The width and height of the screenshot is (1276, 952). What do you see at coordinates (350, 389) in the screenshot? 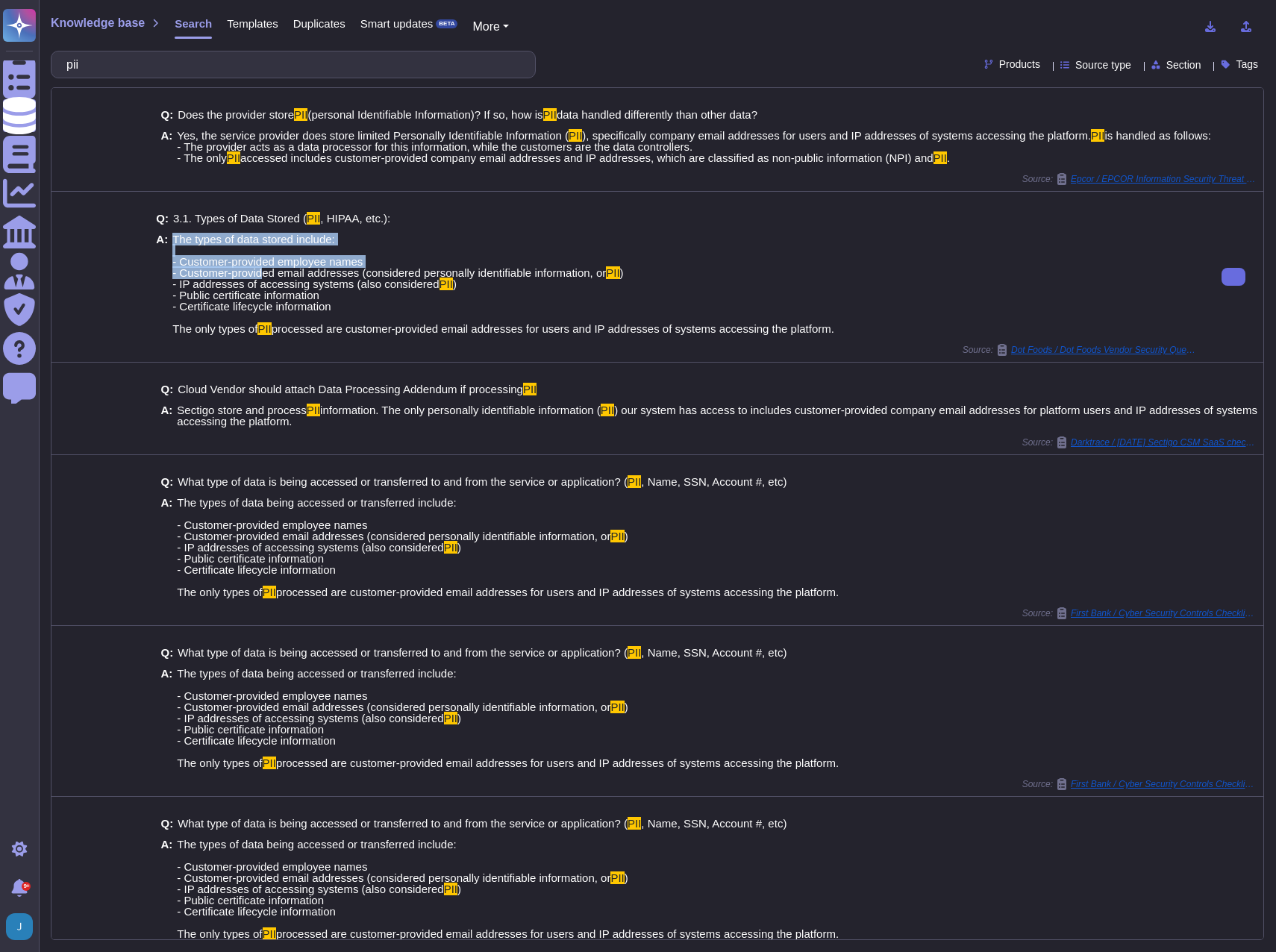
I see `span: Cloud Vendor should attach Data Processing Addendum if processing` at bounding box center [350, 389].